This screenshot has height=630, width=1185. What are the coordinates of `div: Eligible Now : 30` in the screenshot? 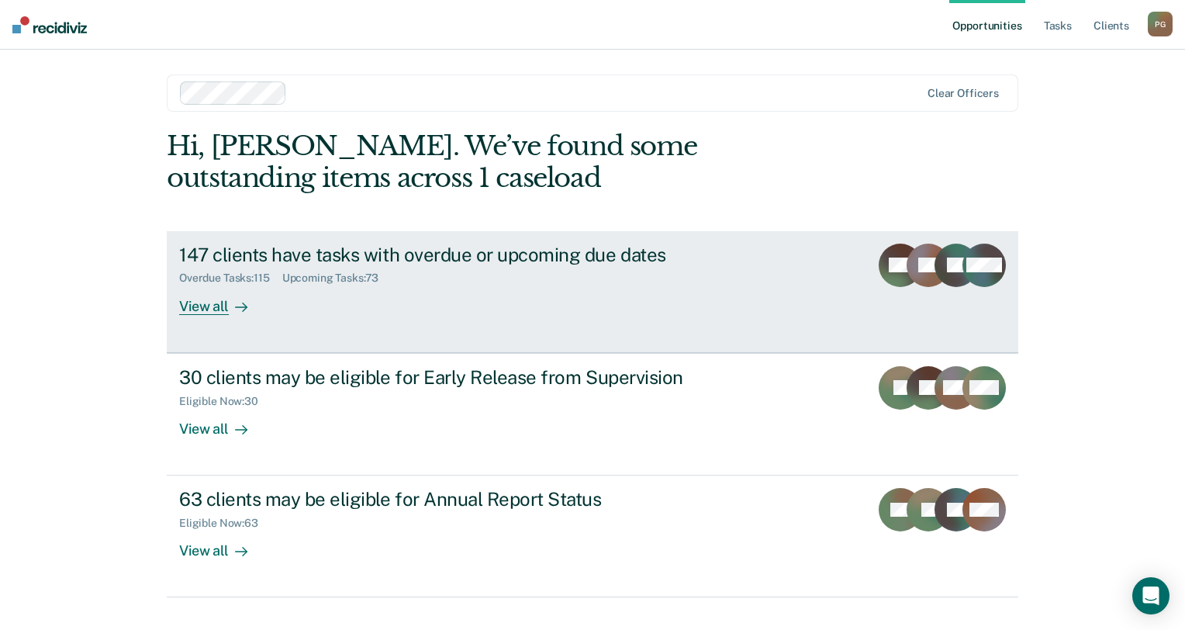 It's located at (225, 401).